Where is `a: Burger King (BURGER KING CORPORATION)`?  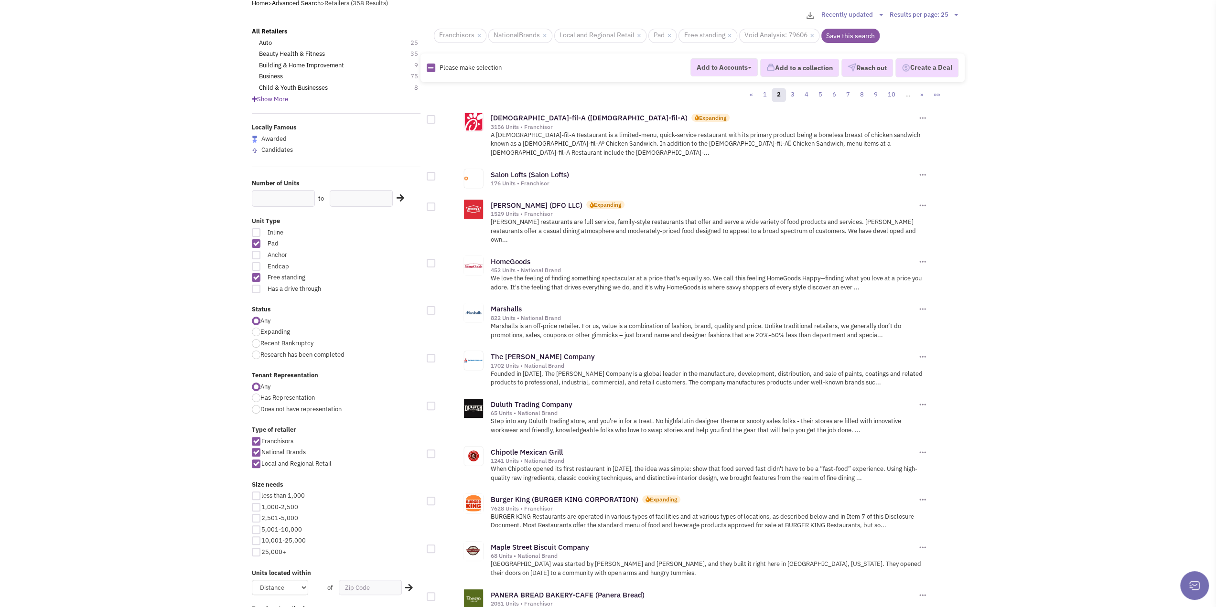 a: Burger King (BURGER KING CORPORATION) is located at coordinates (564, 499).